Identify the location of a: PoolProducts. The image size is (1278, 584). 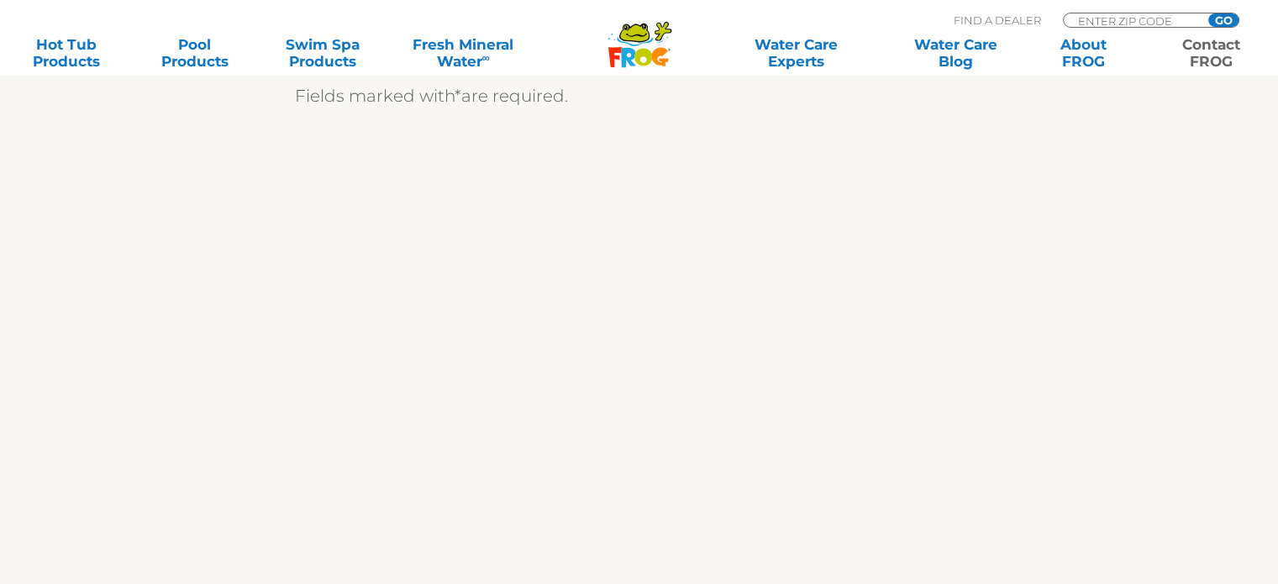
(194, 53).